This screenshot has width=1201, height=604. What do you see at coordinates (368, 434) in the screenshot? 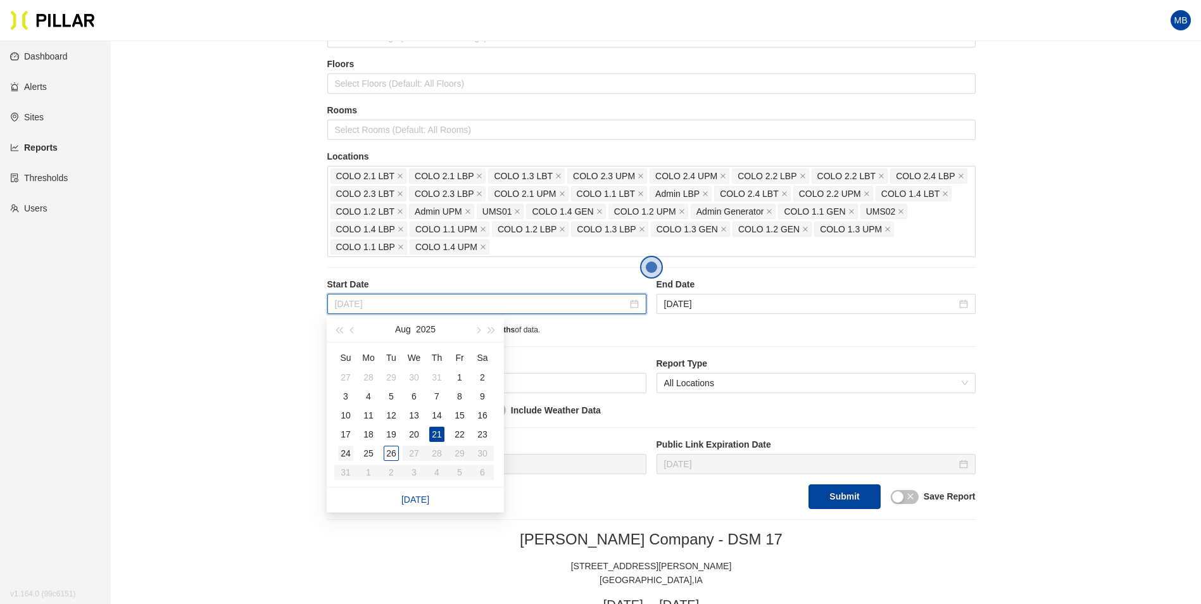
I see `td: 2025-08-18` at bounding box center [368, 434].